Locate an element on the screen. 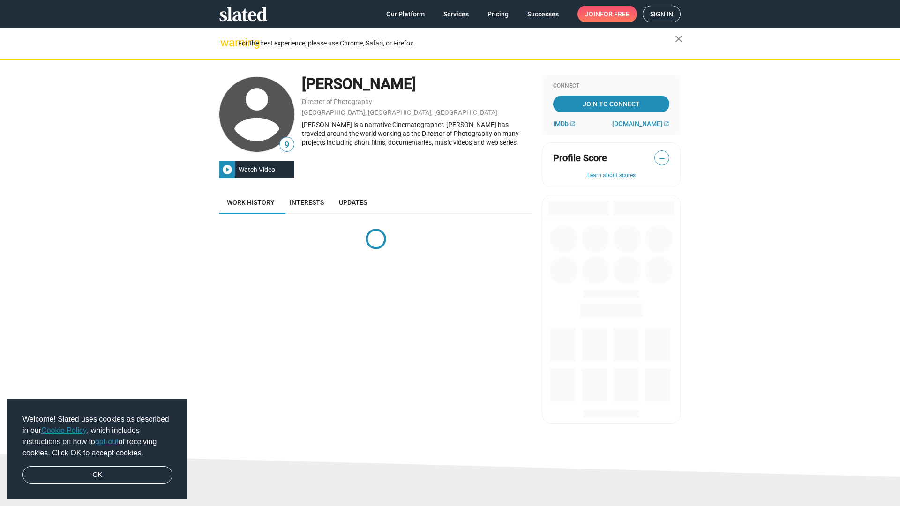 The image size is (900, 506). span: Updates is located at coordinates (353, 202).